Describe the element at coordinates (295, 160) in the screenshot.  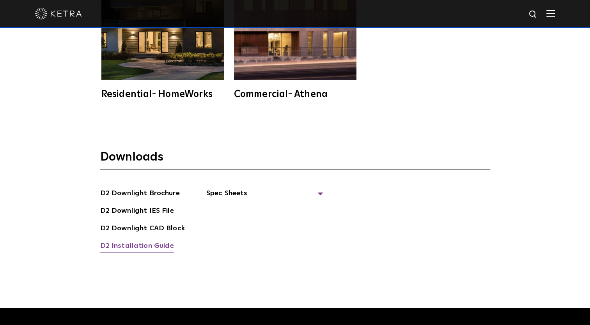
I see `h3: Downloads` at that location.